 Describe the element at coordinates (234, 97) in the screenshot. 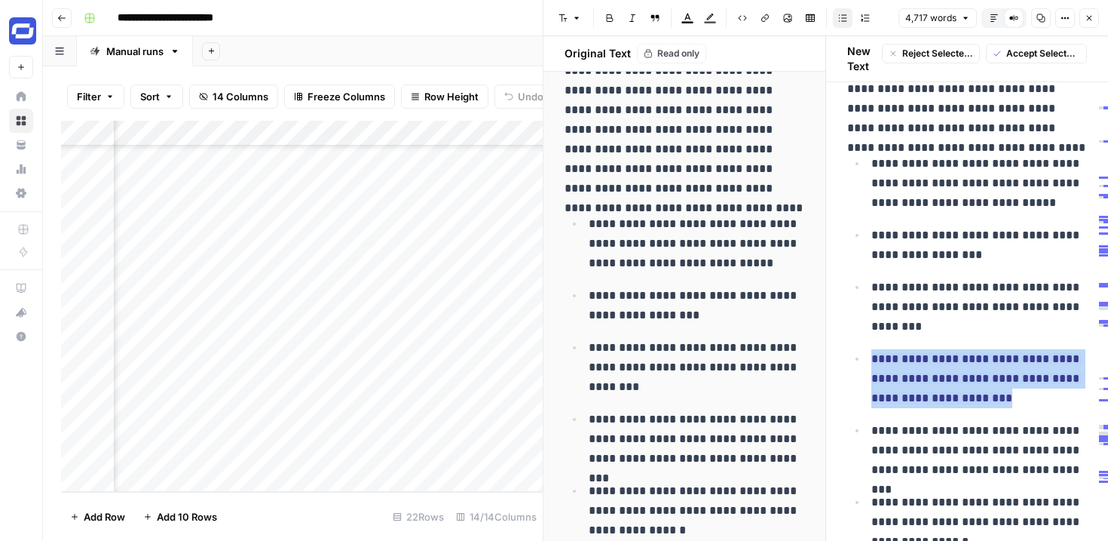

I see `button: 14 Columns` at that location.